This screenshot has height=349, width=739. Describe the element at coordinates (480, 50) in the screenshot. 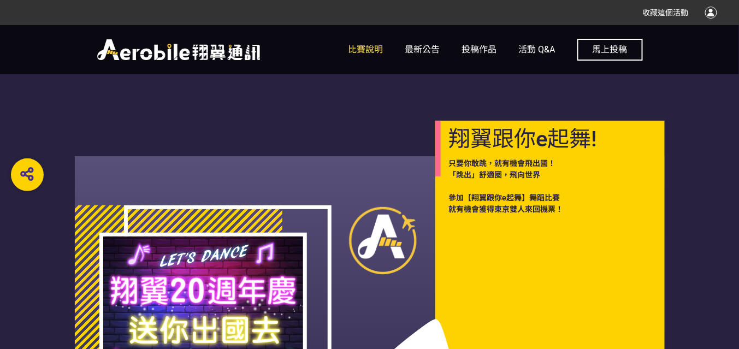

I see `a: 投稿作品` at that location.